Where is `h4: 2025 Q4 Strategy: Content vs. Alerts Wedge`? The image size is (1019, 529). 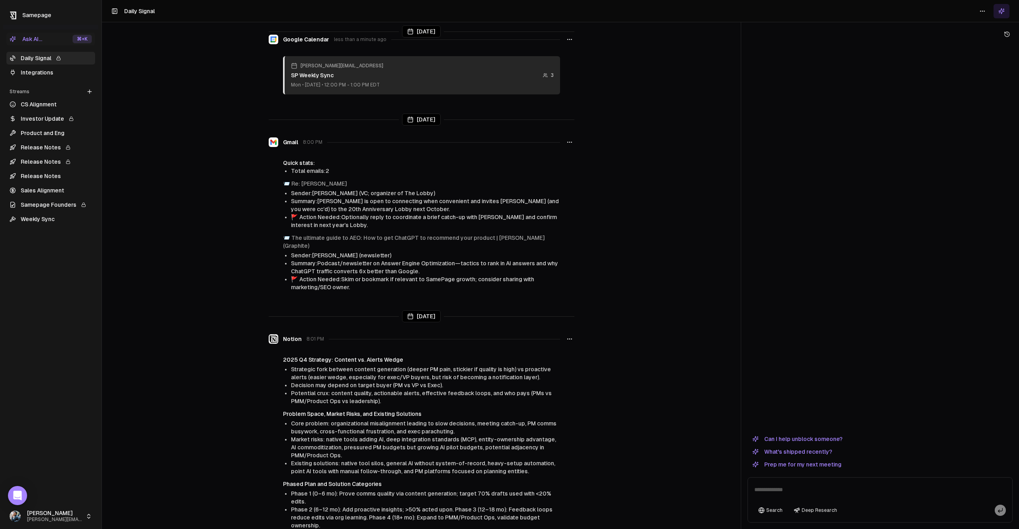
h4: 2025 Q4 Strategy: Content vs. Alerts Wedge is located at coordinates (422, 359).